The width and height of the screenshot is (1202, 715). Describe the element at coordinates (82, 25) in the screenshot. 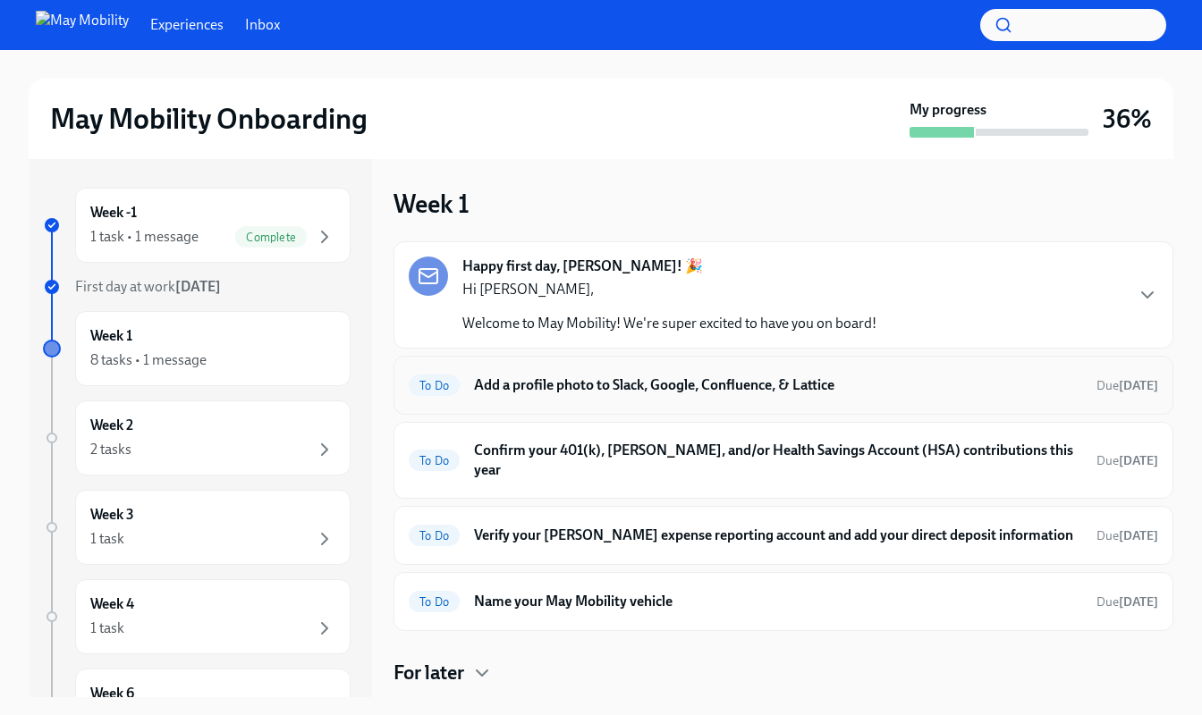

I see `img: May Mobility` at that location.